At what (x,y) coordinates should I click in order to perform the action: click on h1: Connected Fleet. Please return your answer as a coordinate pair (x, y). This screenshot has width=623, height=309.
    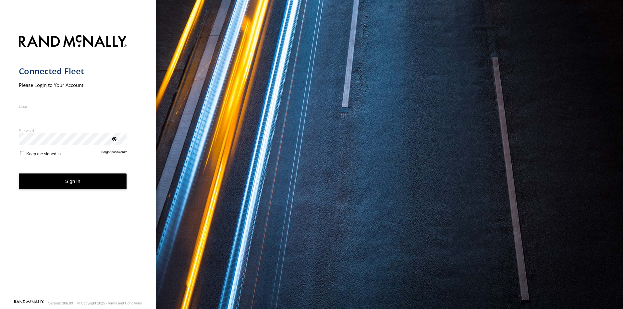
    Looking at the image, I should click on (73, 71).